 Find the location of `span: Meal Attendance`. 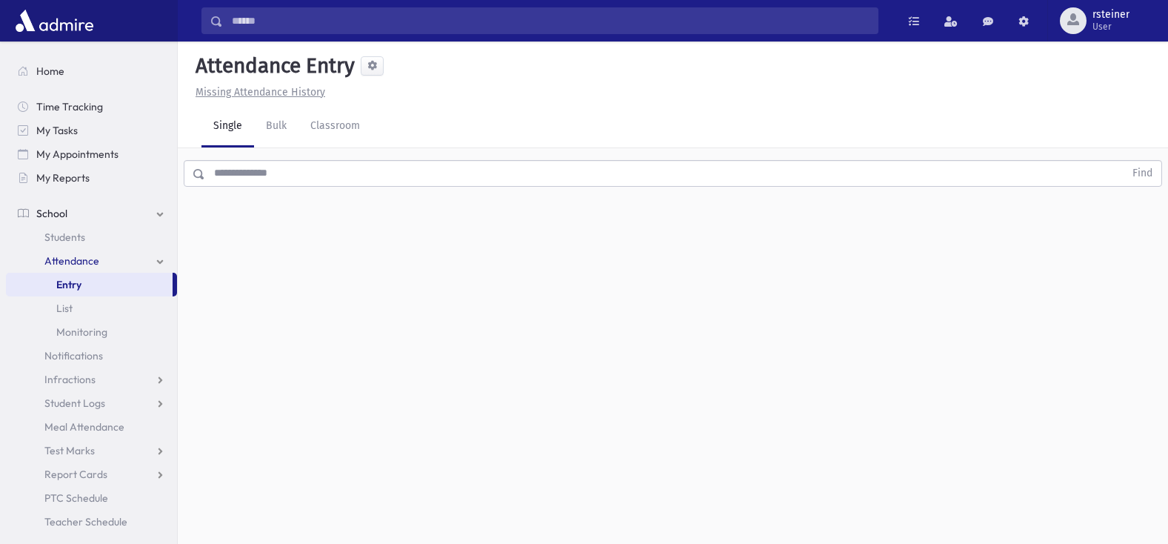

span: Meal Attendance is located at coordinates (84, 427).